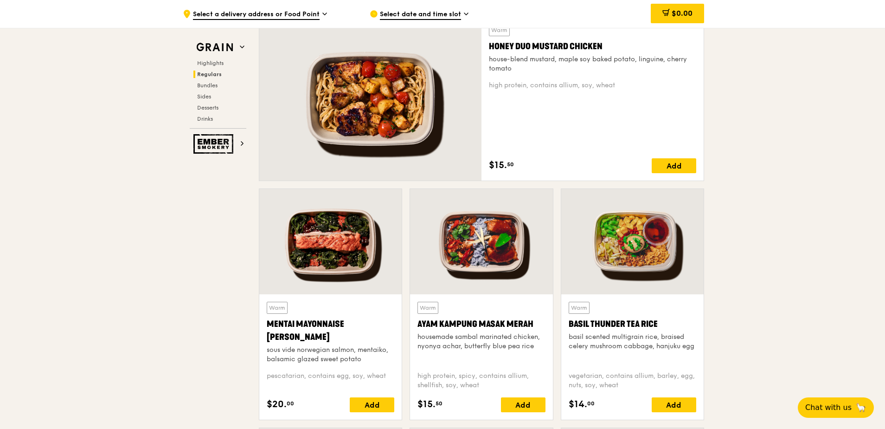  What do you see at coordinates (578, 404) in the screenshot?
I see `span: $14.` at bounding box center [578, 404].